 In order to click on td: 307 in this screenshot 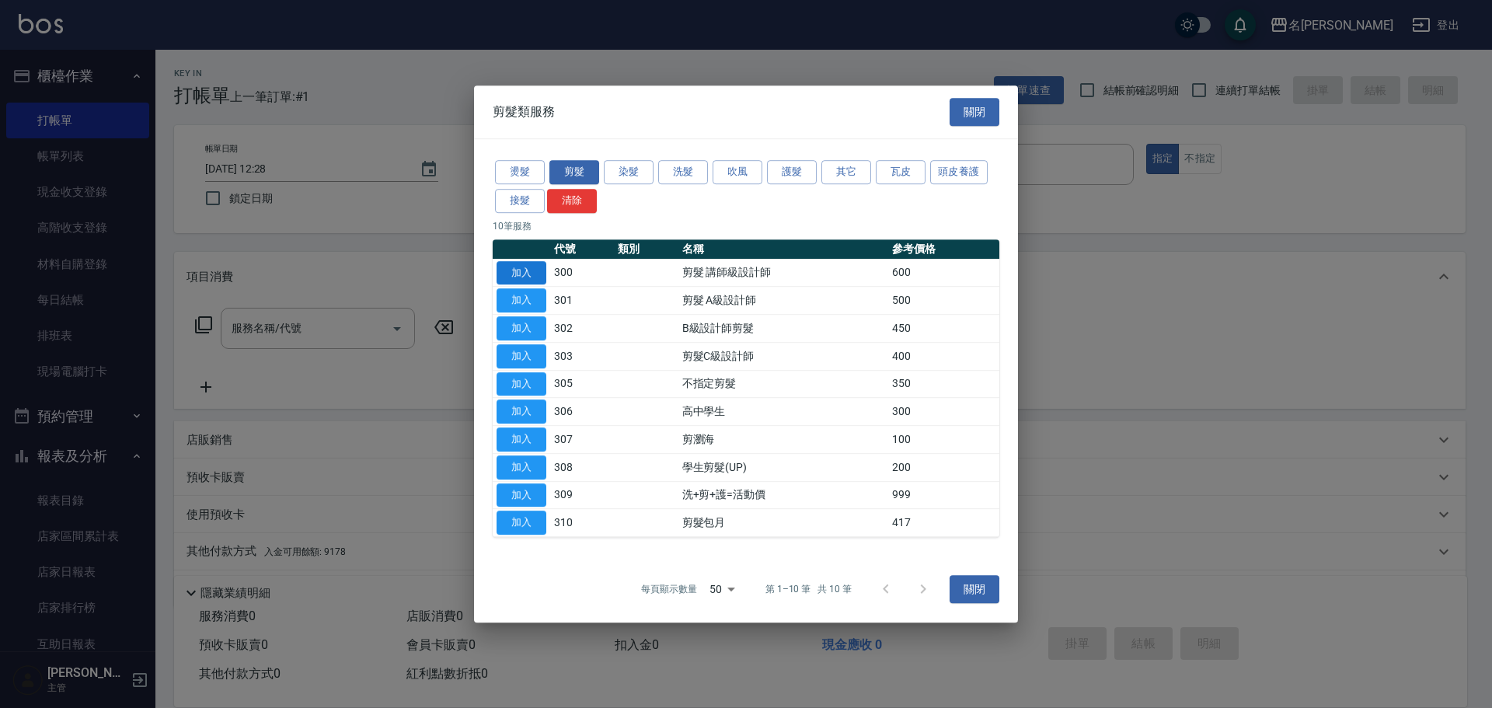, I will do `click(582, 440)`.